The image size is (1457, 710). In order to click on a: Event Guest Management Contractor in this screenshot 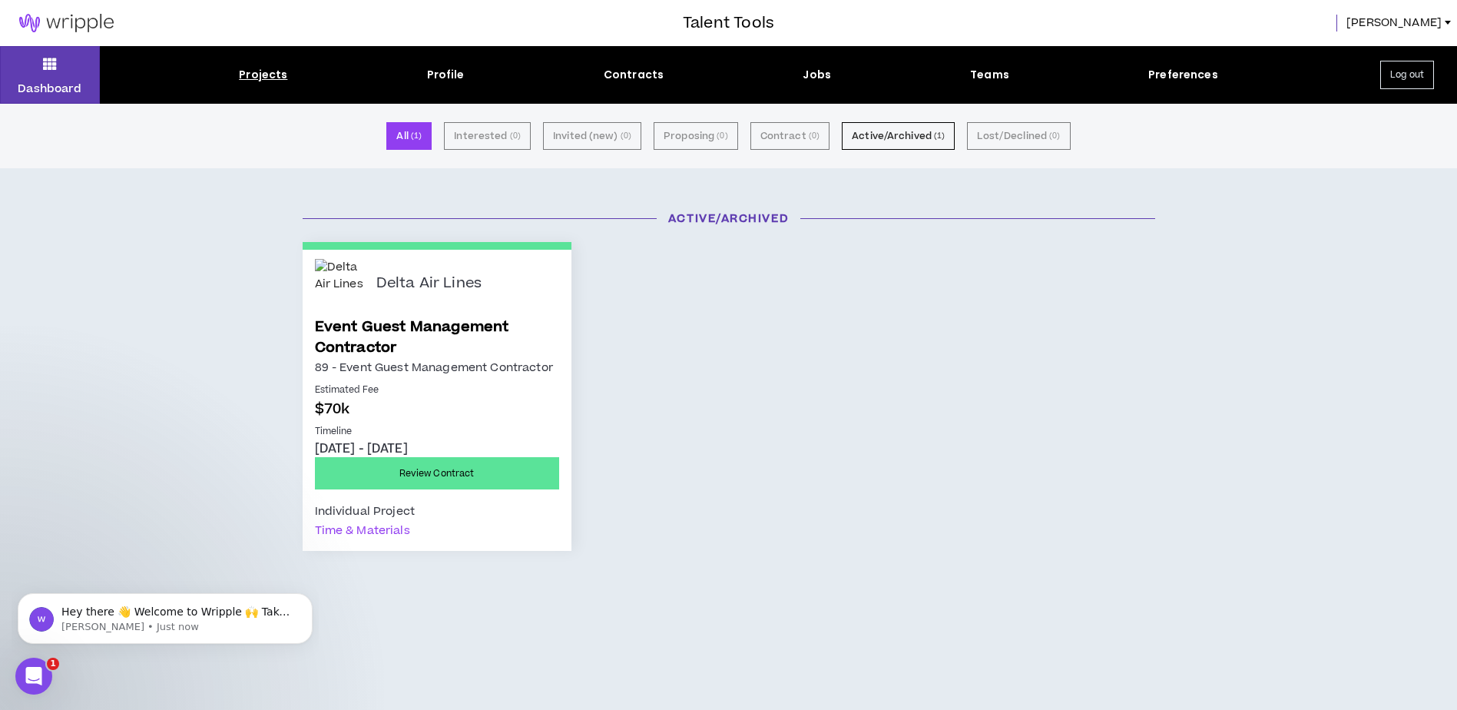, I will do `click(437, 337)`.